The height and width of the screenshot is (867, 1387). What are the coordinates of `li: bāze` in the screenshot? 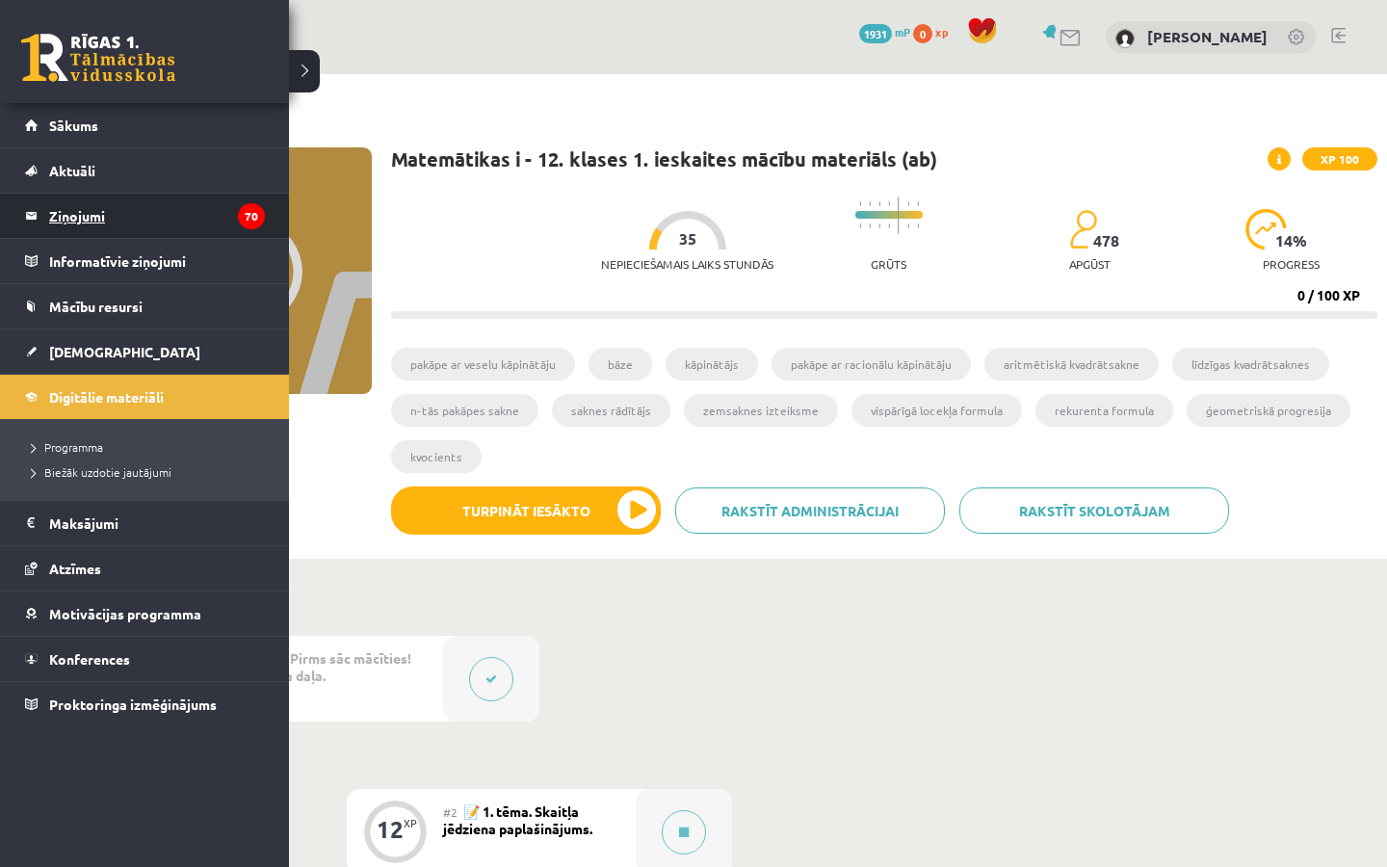 It's located at (620, 364).